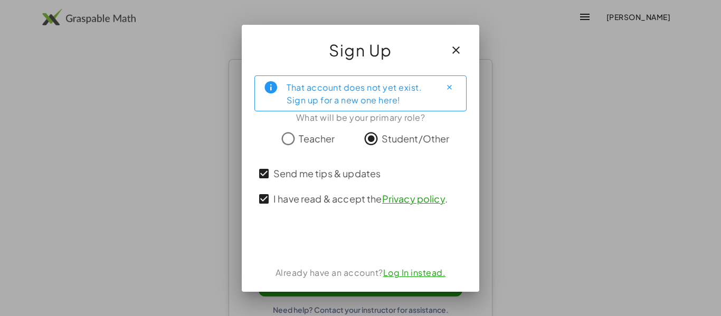 The height and width of the screenshot is (316, 721). I want to click on span: Send me tips & updates, so click(327, 173).